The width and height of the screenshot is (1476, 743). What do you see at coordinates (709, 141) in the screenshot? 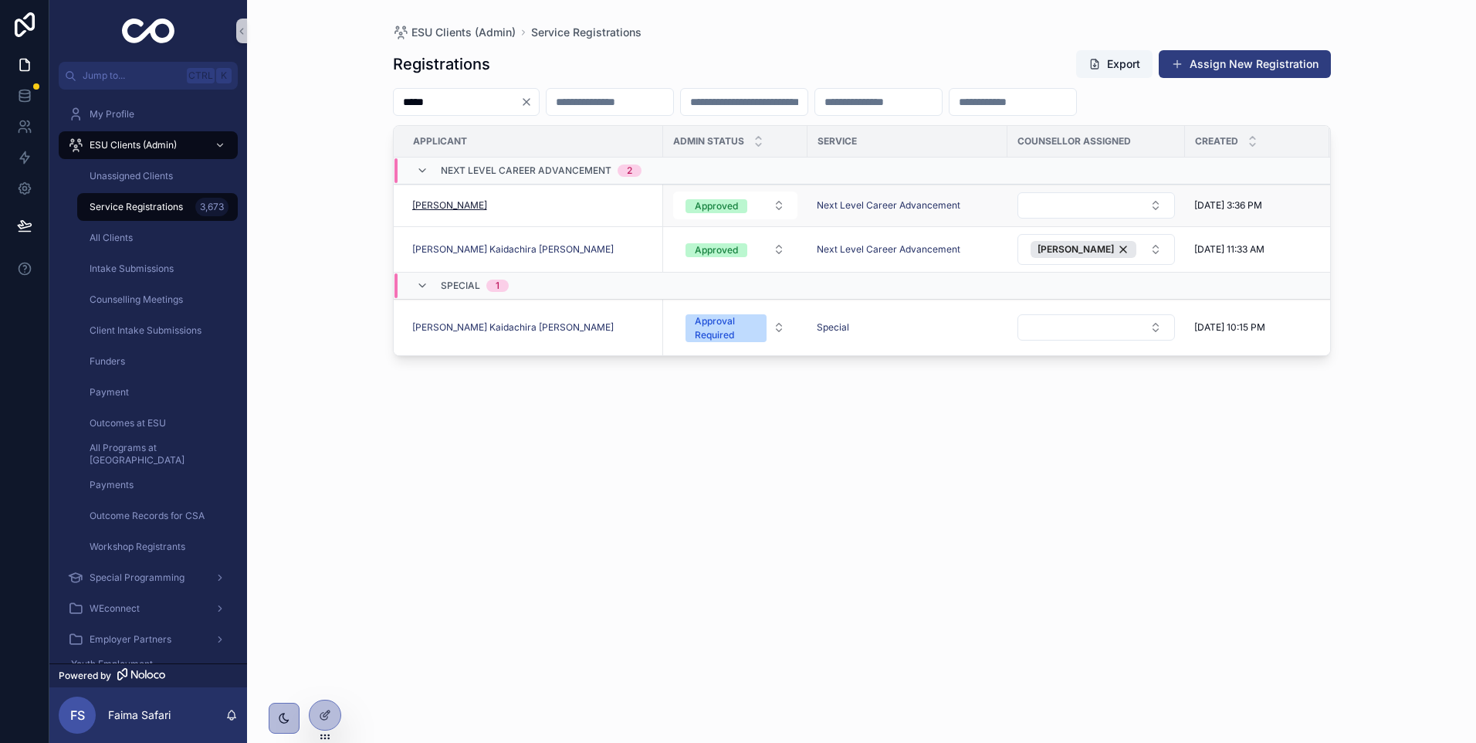
I see `span: Admin Status` at bounding box center [709, 141].